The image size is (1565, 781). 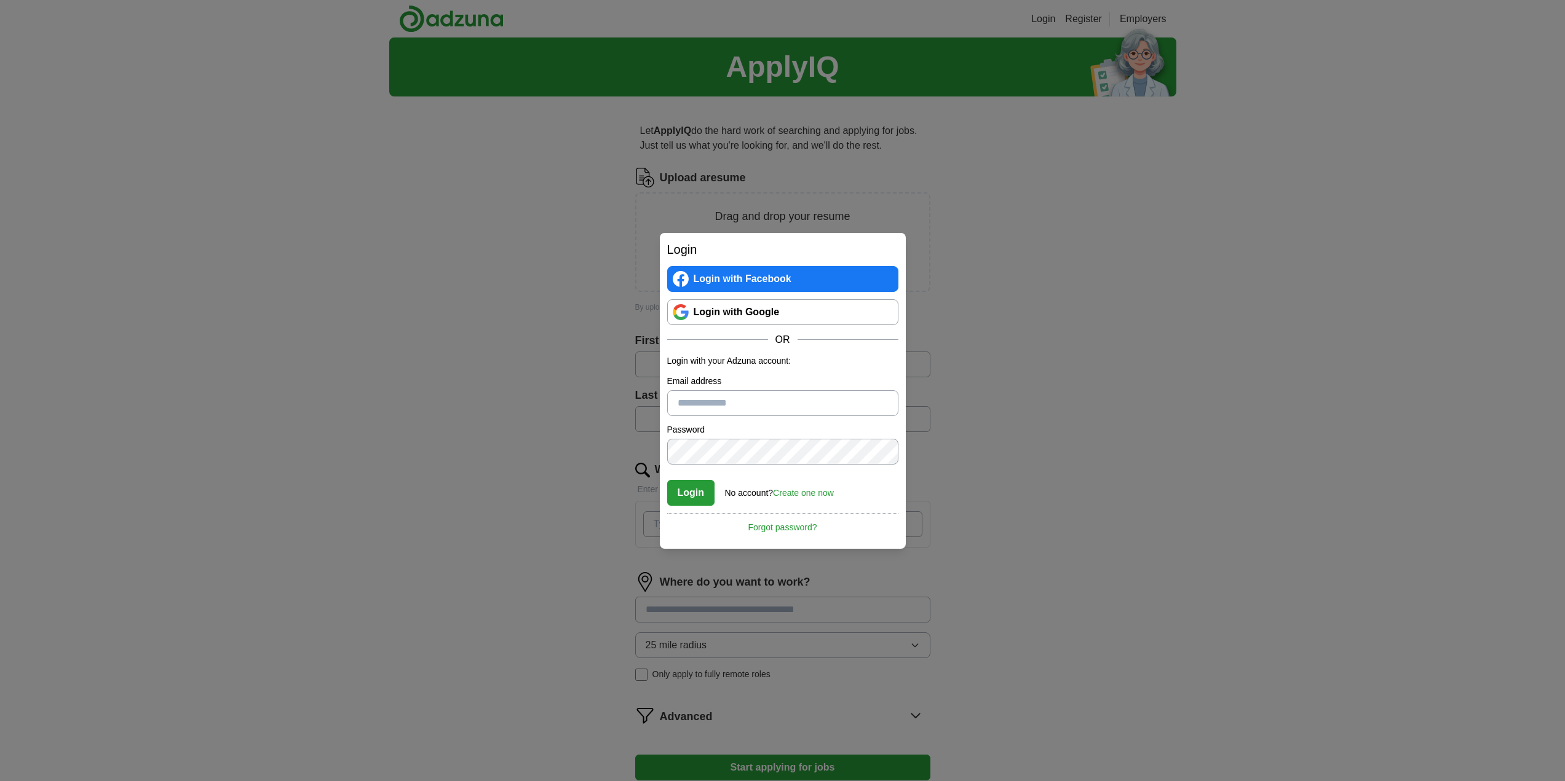 I want to click on a: Login with Facebook, so click(x=783, y=279).